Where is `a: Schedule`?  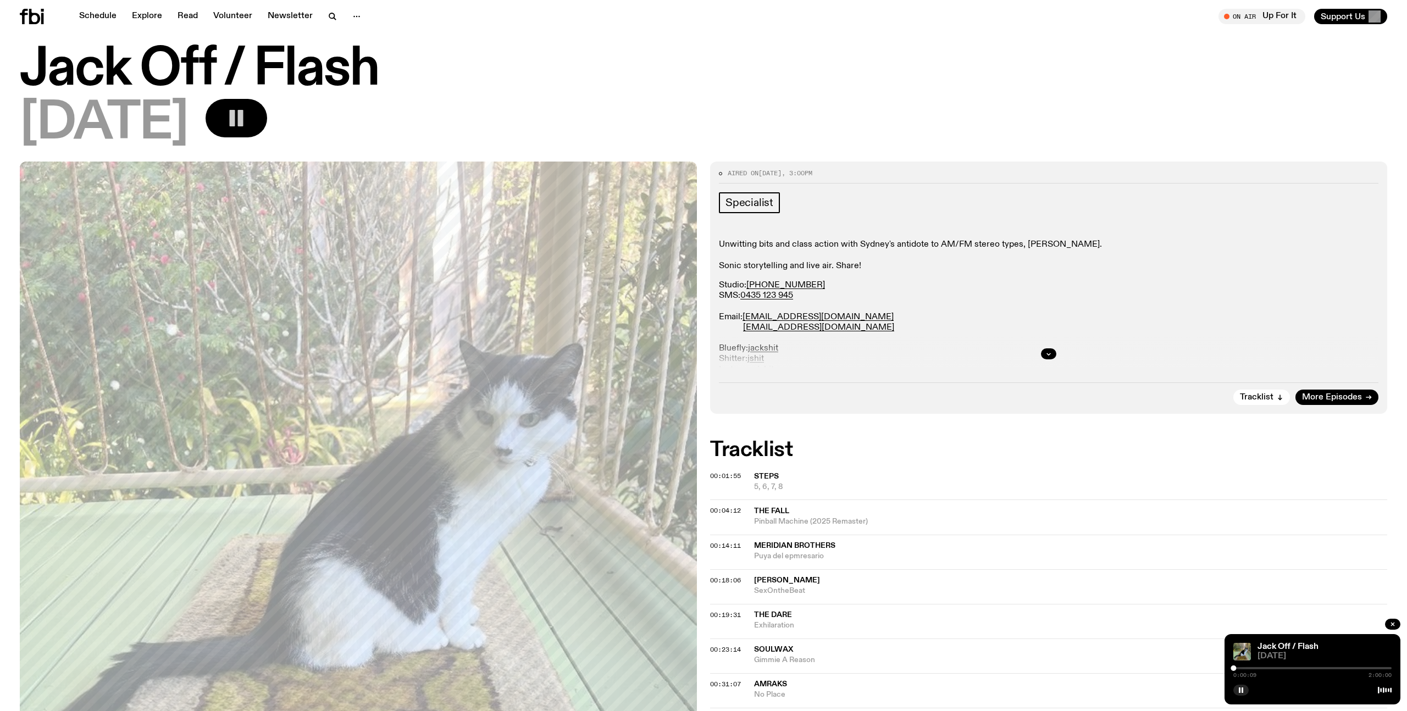
a: Schedule is located at coordinates (98, 16).